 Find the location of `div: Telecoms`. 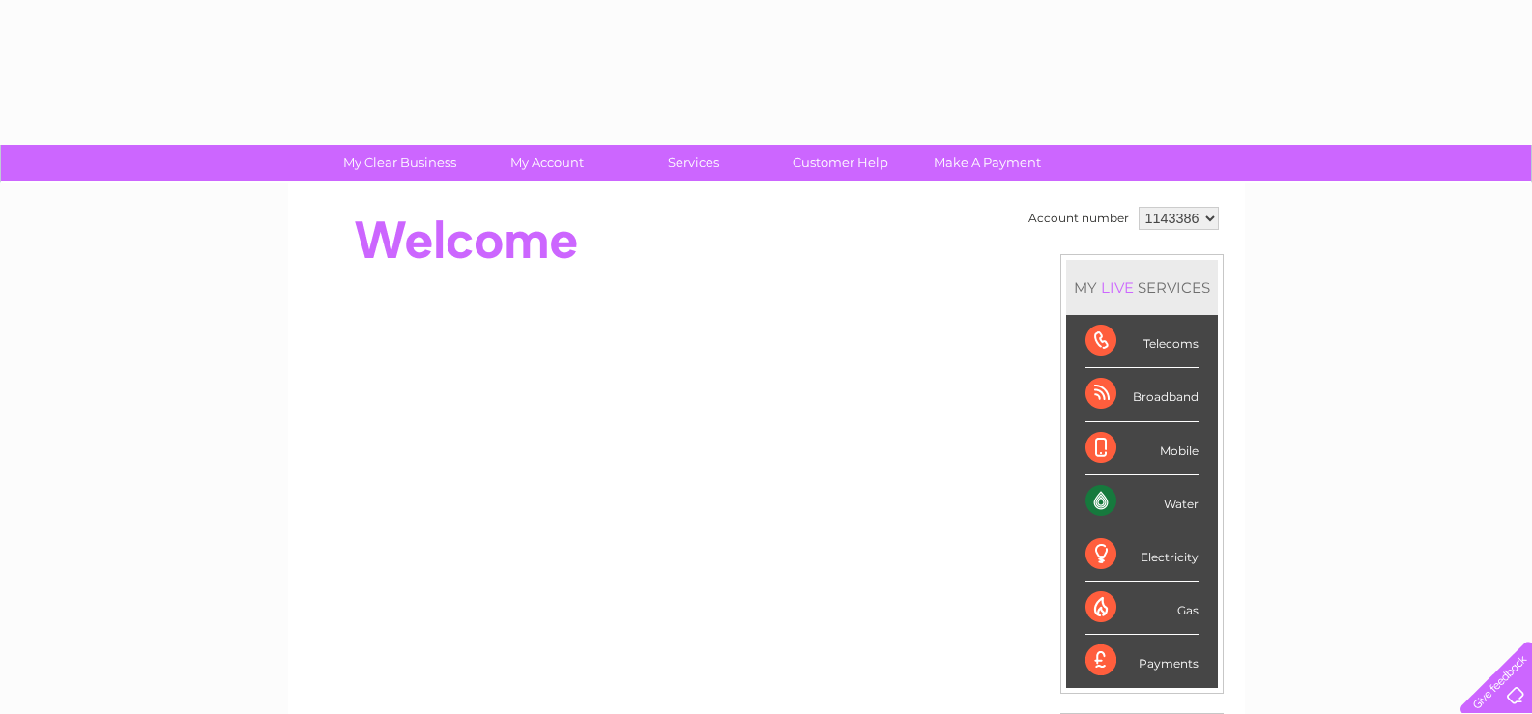

div: Telecoms is located at coordinates (1141, 341).